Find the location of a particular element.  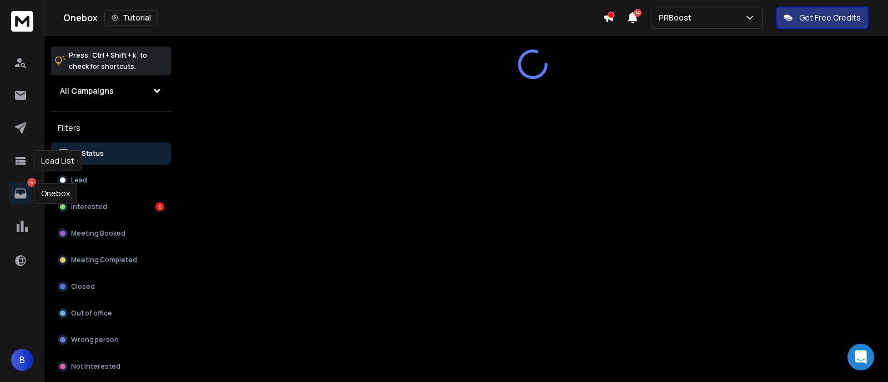

p: Out of office is located at coordinates (92, 314).